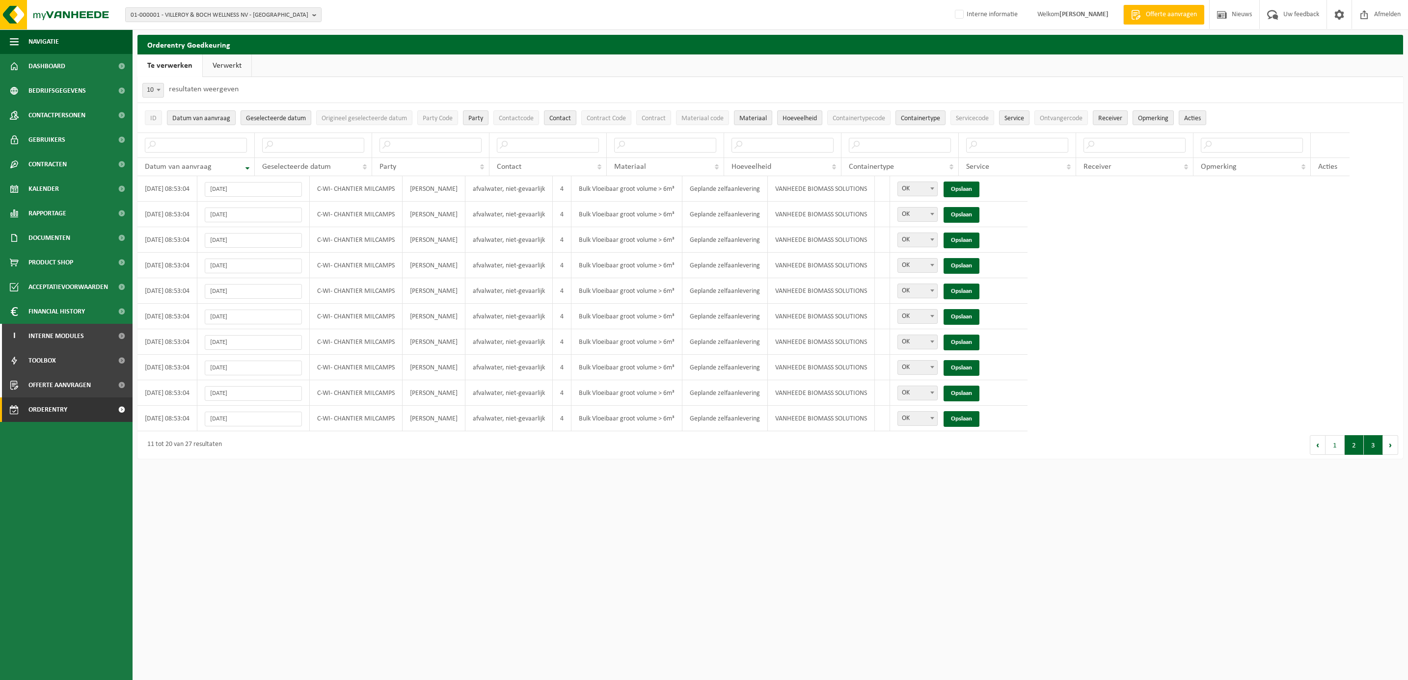 The width and height of the screenshot is (1408, 680). I want to click on span: Containertype, so click(871, 167).